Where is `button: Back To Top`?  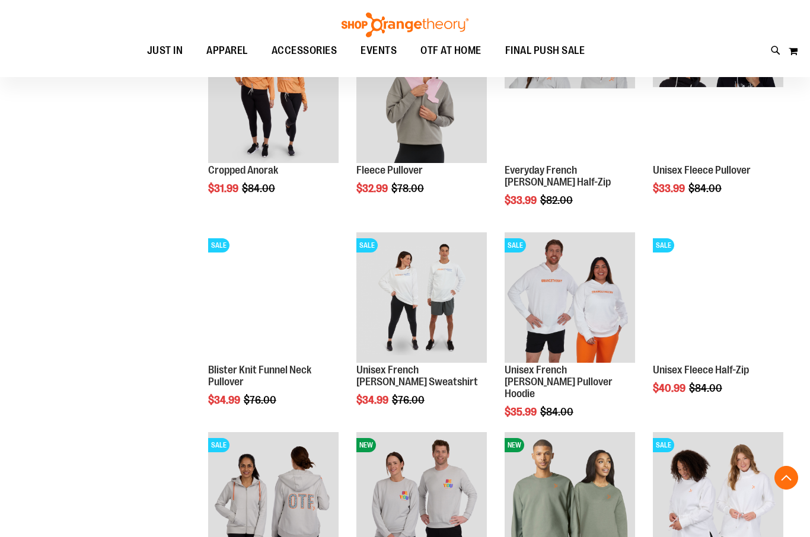 button: Back To Top is located at coordinates (786, 478).